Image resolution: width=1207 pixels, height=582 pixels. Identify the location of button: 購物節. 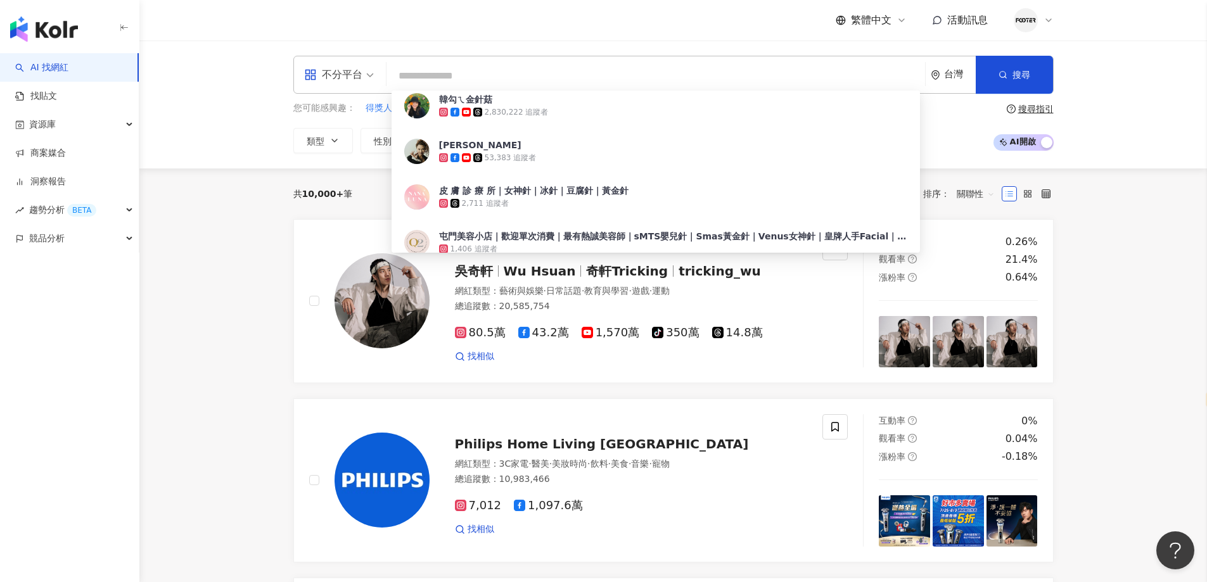
(472, 108).